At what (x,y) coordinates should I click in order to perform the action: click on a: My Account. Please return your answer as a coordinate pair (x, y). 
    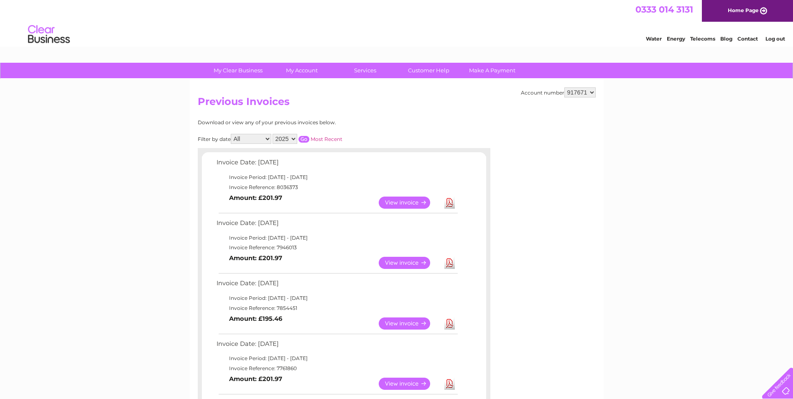
    Looking at the image, I should click on (301, 70).